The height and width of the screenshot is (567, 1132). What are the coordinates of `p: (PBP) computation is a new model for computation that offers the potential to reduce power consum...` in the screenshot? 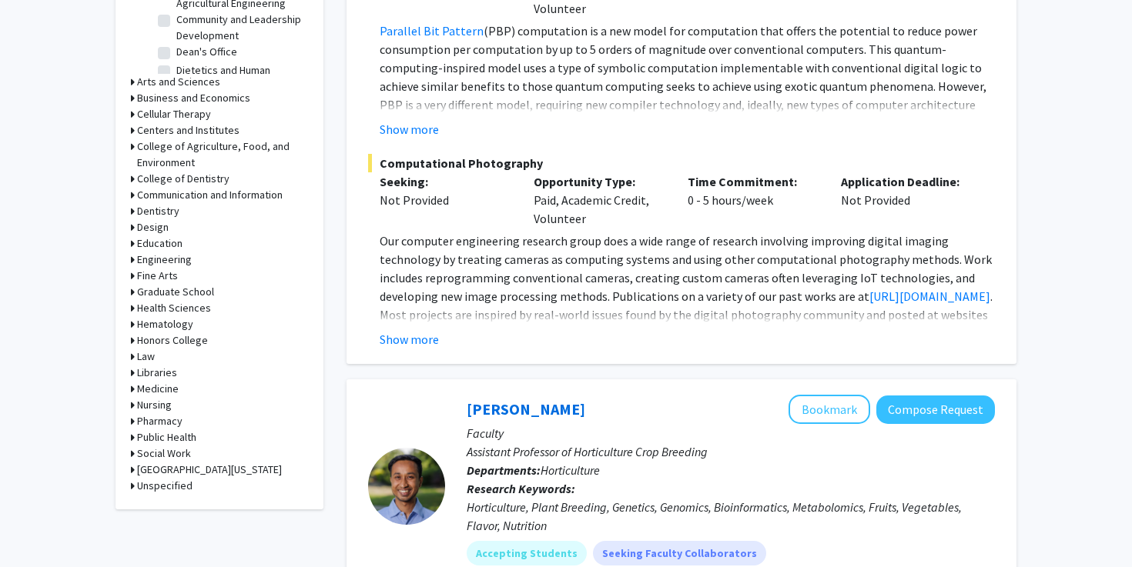 It's located at (687, 86).